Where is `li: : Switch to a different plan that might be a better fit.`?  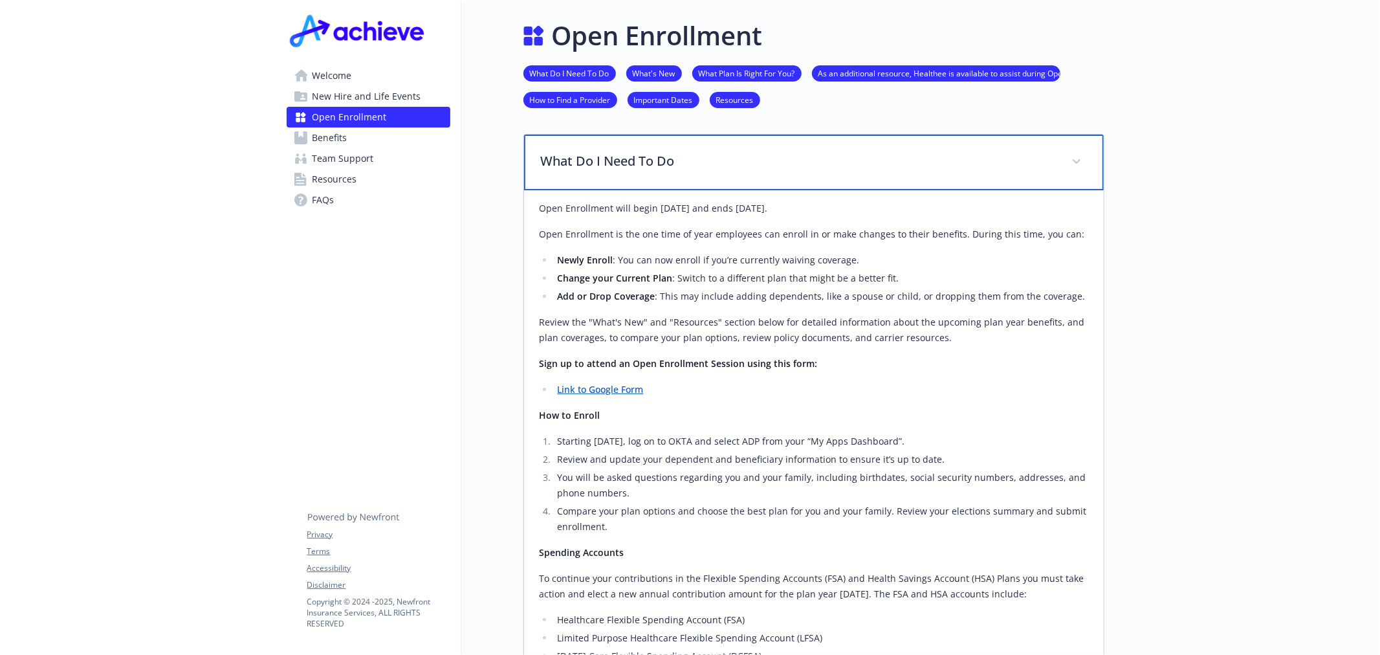 li: : Switch to a different plan that might be a better fit. is located at coordinates (821, 278).